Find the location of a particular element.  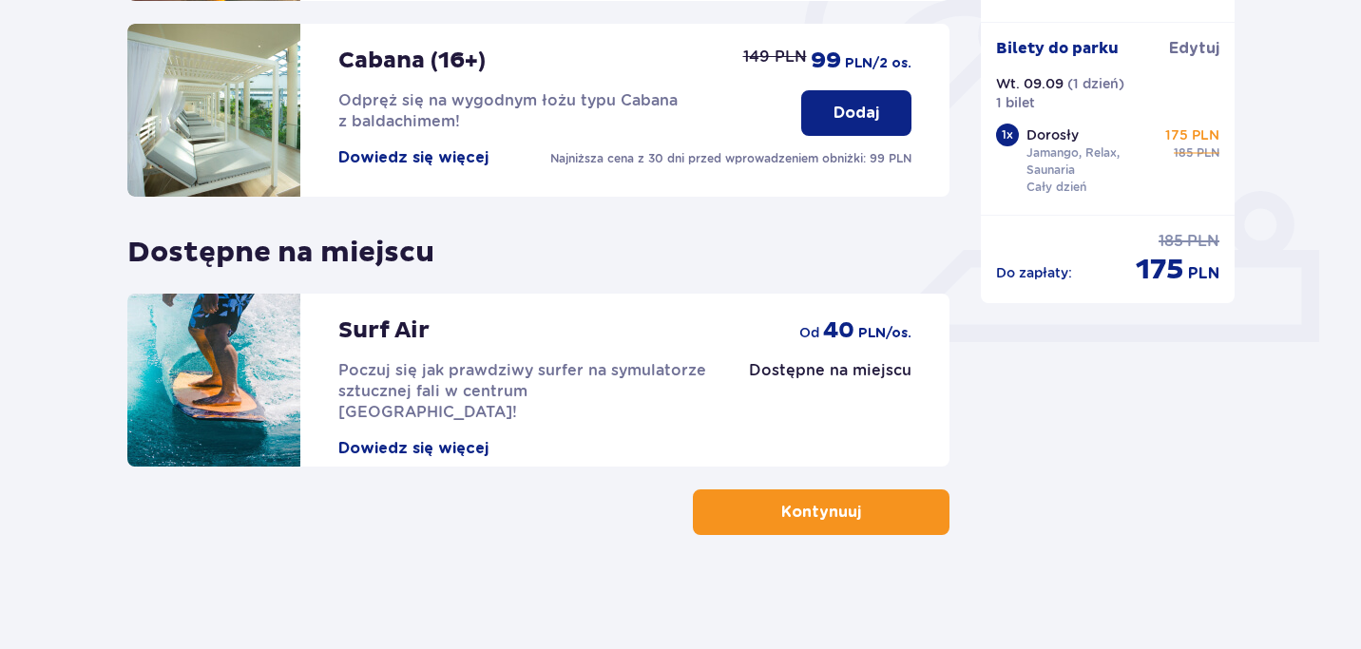

span: Odpręż się na wygodnym łożu typu Cabana z baldachimem! is located at coordinates (507, 110).